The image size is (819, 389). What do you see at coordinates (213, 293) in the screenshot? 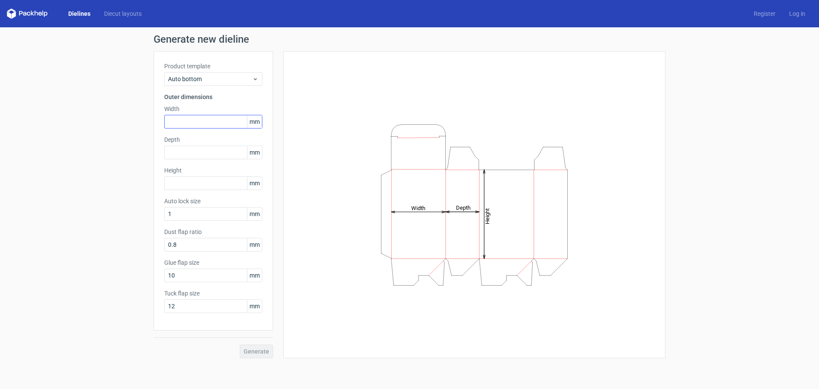
I see `label: Tuck flap size` at bounding box center [213, 293].